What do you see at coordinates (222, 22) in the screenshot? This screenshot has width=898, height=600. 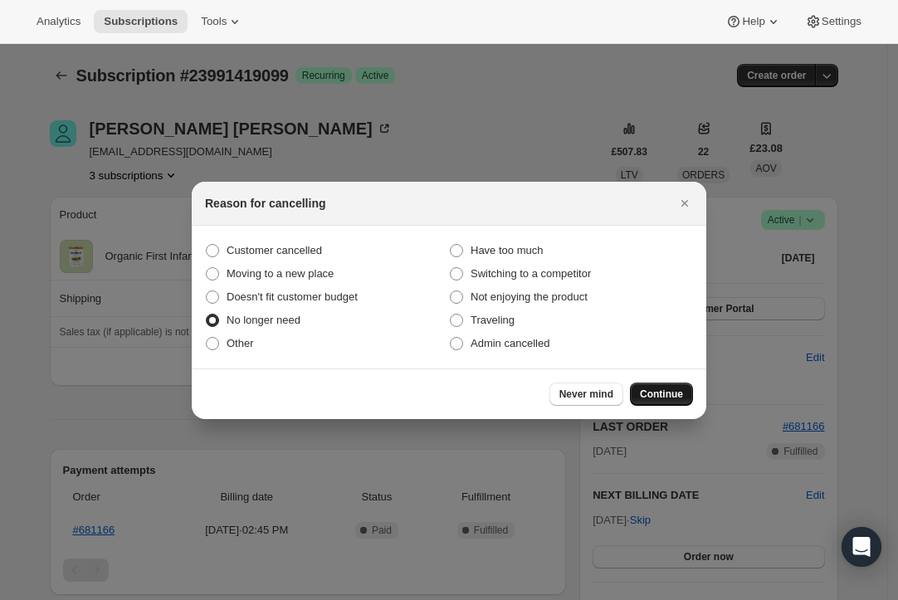 I see `button: Tools` at bounding box center [222, 22].